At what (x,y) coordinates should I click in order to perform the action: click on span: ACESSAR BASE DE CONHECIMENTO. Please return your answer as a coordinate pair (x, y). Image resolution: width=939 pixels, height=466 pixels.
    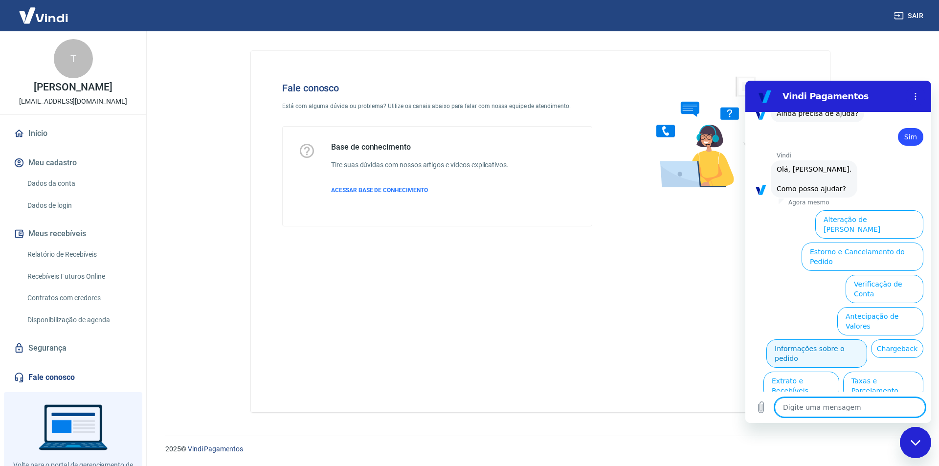
    Looking at the image, I should click on (379, 190).